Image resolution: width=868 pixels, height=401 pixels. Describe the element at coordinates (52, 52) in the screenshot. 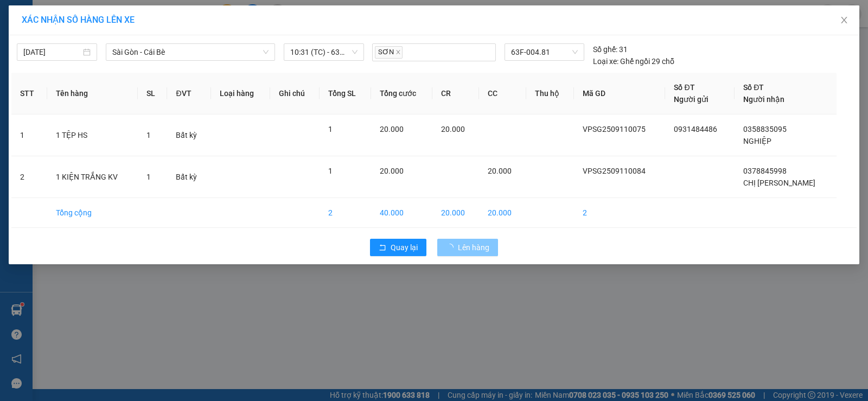

I see `input: 11/09/2025` at that location.